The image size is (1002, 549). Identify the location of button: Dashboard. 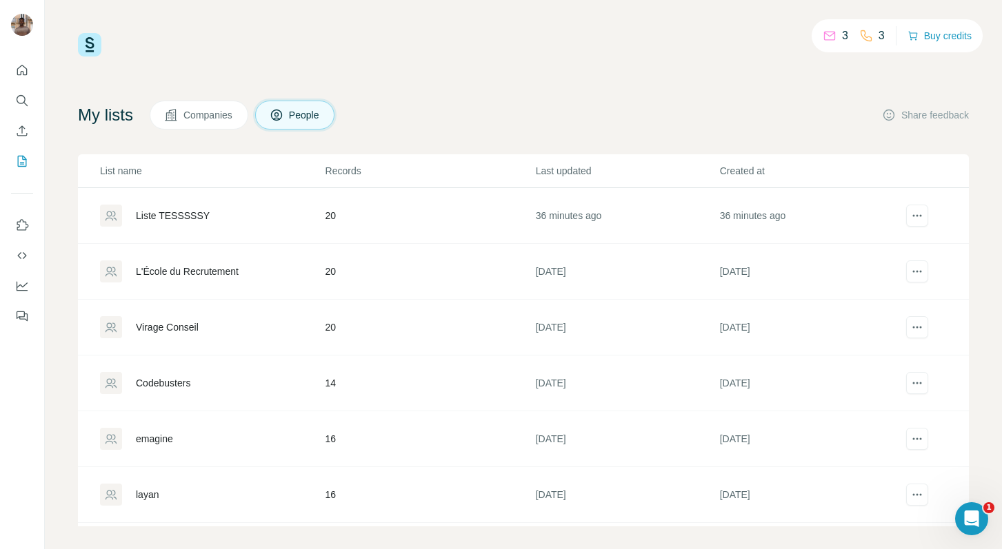
(22, 286).